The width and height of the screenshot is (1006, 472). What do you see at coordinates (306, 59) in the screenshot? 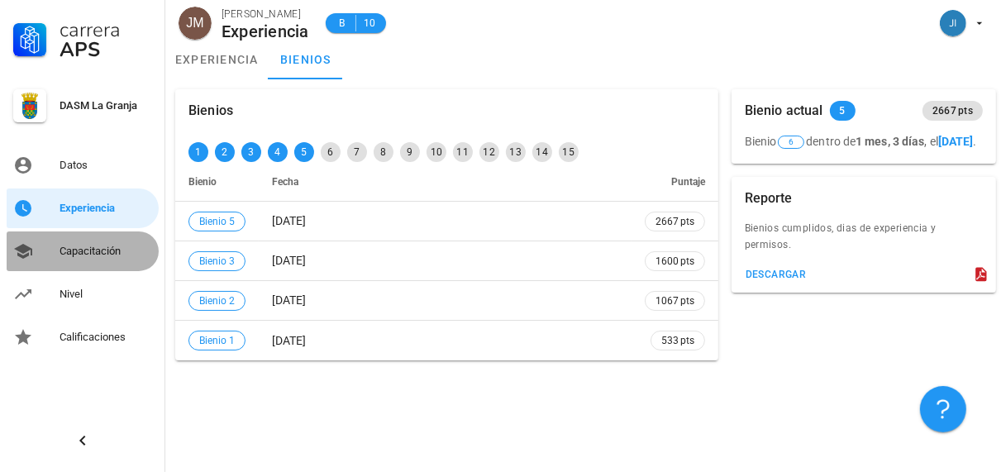
I see `a: bienios` at bounding box center [306, 59].